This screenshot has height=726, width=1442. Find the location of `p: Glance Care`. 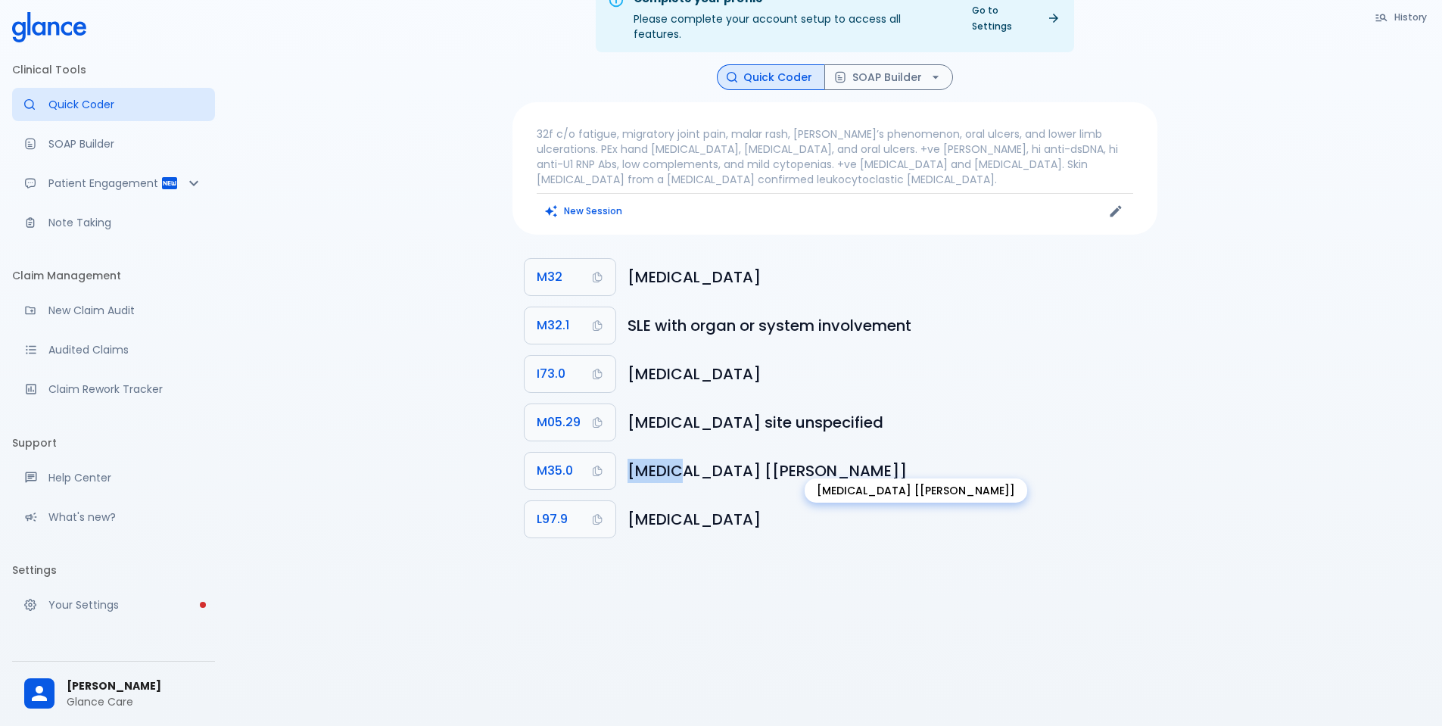

p: Glance Care is located at coordinates (135, 702).